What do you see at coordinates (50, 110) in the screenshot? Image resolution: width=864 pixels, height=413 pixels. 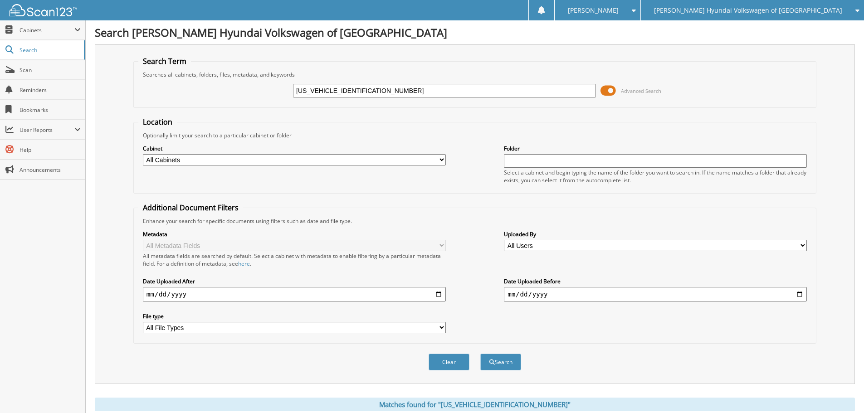 I see `span: Bookmarks` at bounding box center [50, 110].